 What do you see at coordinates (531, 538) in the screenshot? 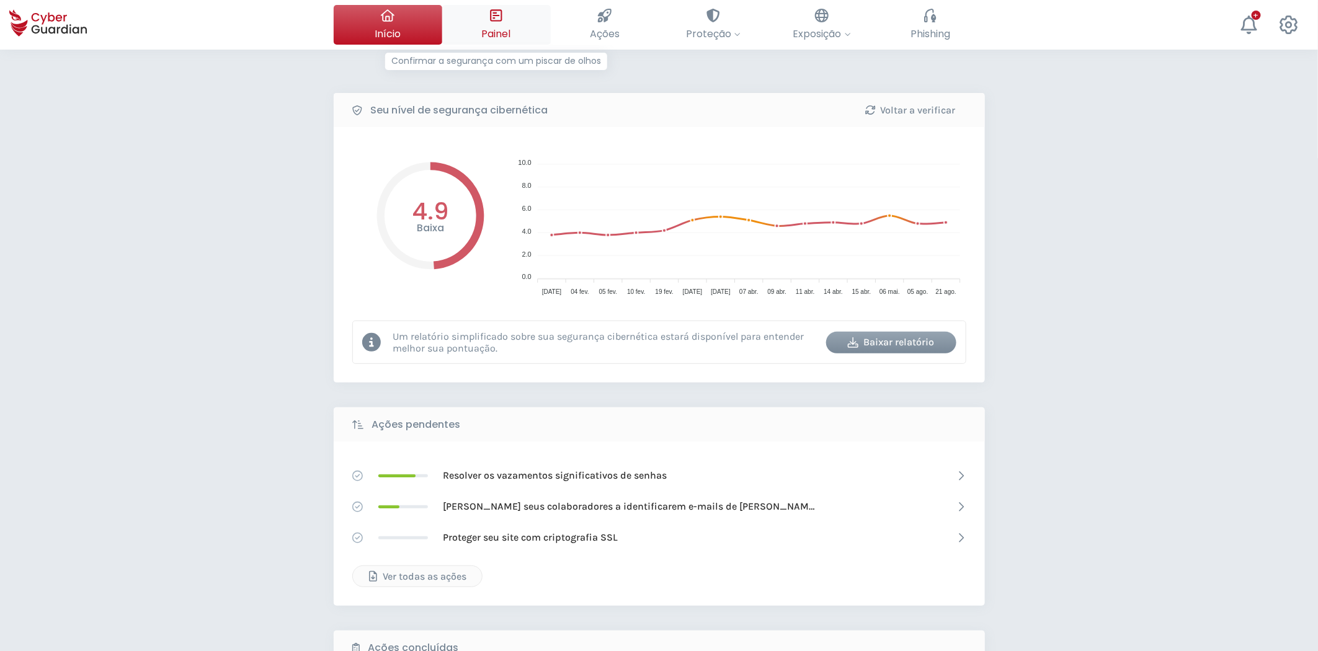
I see `p: Proteger seu site com criptografia SSL` at bounding box center [531, 538].